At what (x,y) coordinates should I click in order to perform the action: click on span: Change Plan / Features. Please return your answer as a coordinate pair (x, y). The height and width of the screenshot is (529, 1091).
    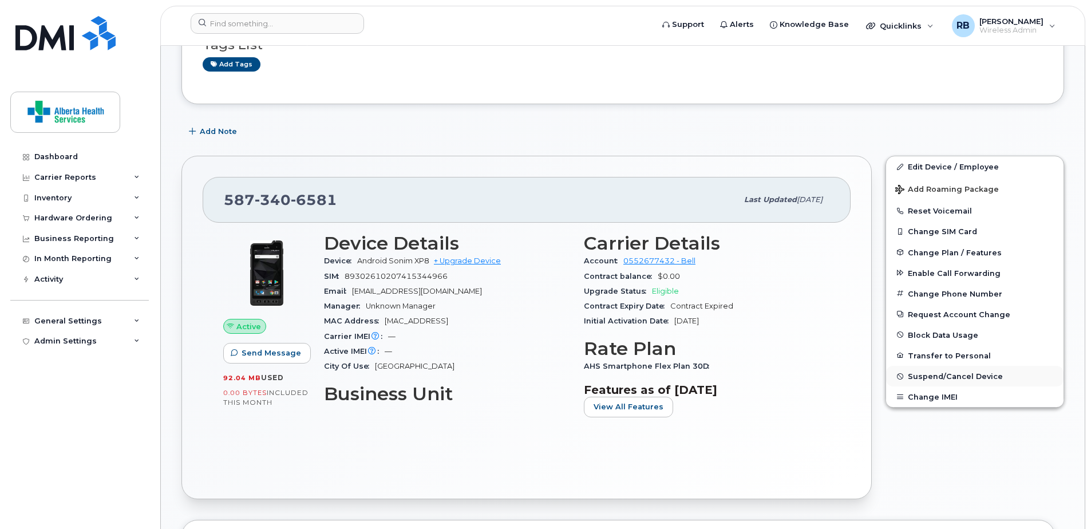
    Looking at the image, I should click on (955, 252).